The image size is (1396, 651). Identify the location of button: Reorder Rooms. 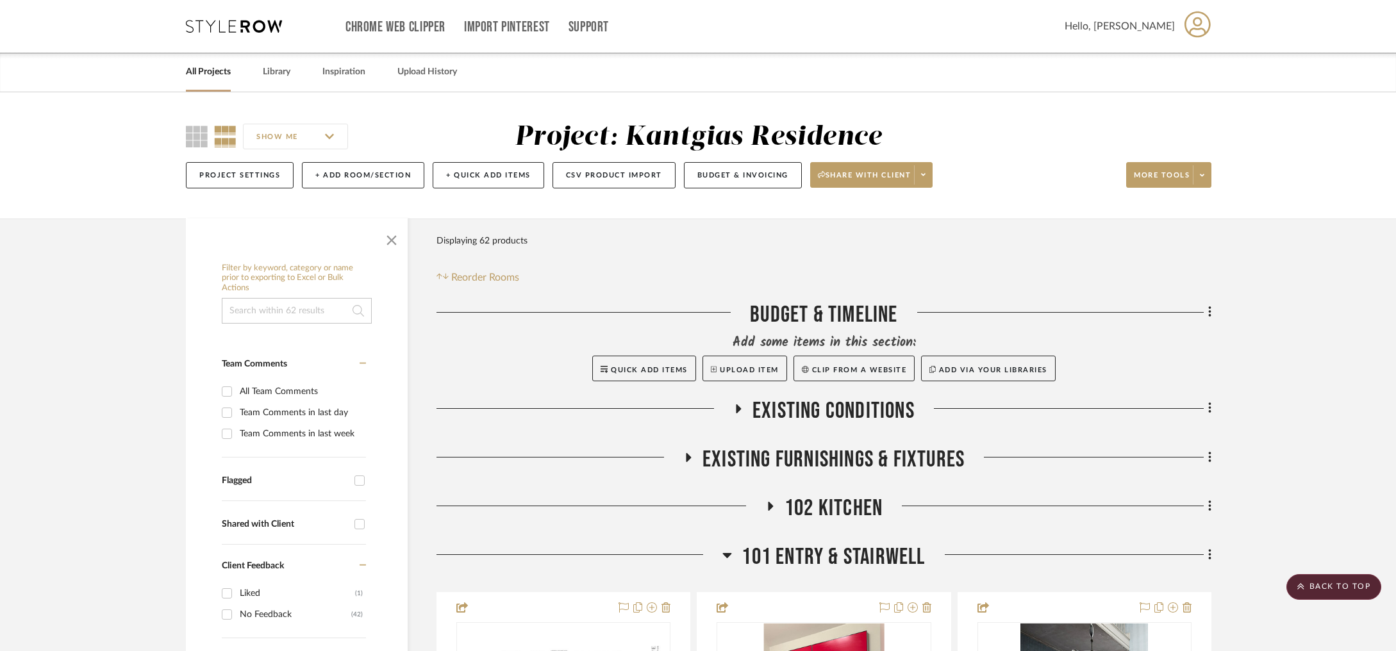
(477, 277).